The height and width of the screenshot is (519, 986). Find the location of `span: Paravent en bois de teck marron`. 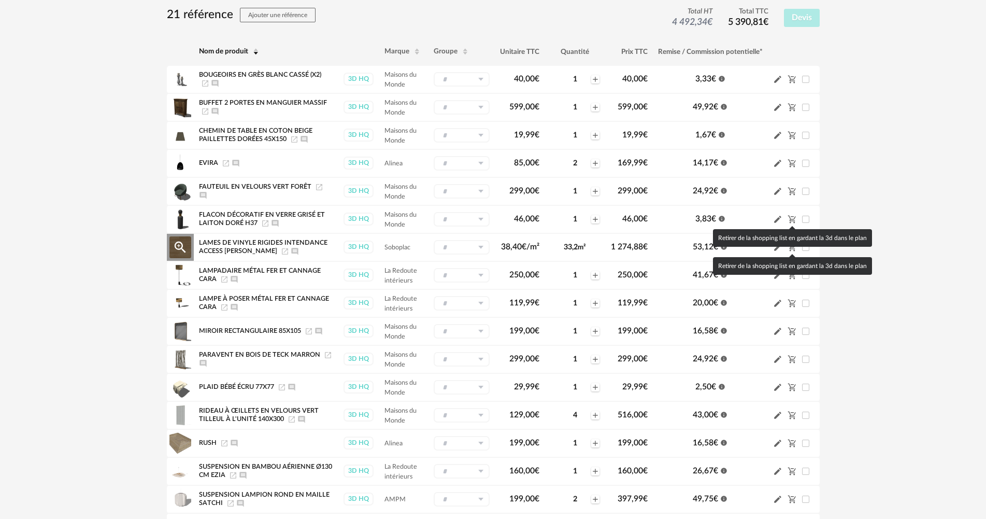

span: Paravent en bois de teck marron is located at coordinates (260, 354).